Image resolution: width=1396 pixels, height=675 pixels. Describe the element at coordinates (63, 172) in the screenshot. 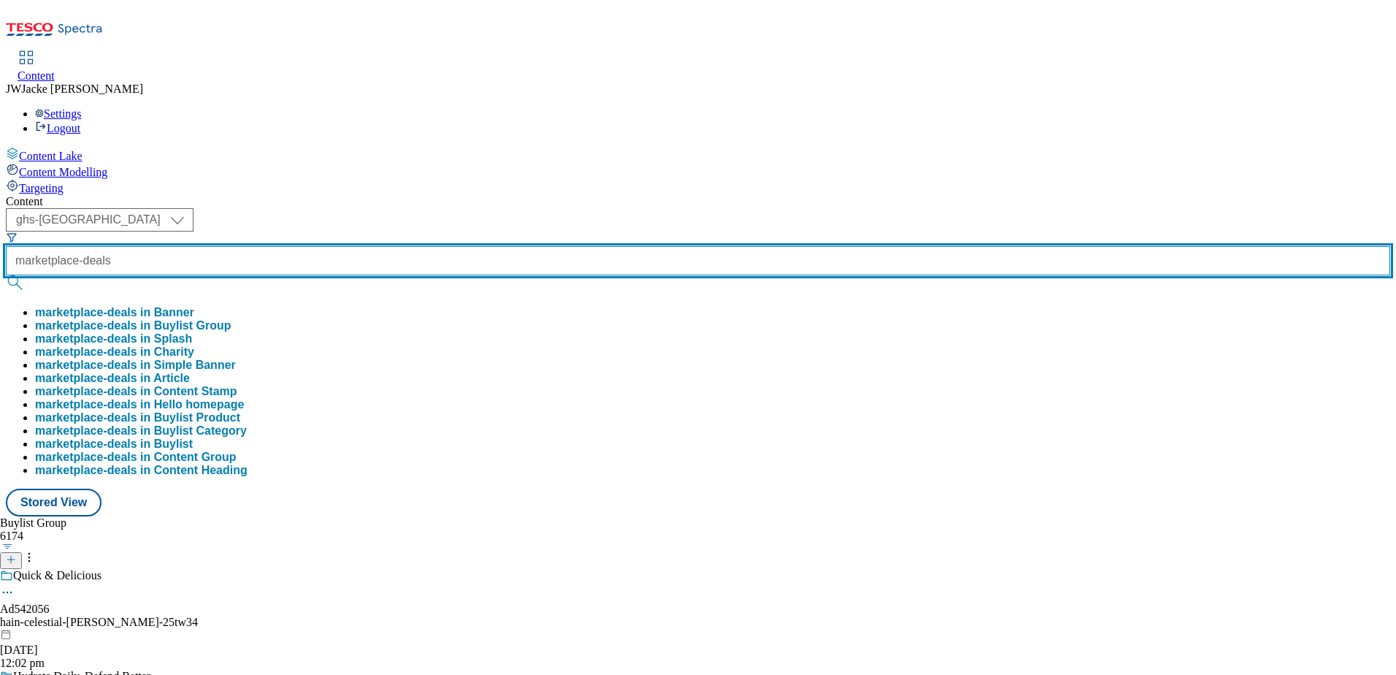

I see `span: Content Modelling` at that location.